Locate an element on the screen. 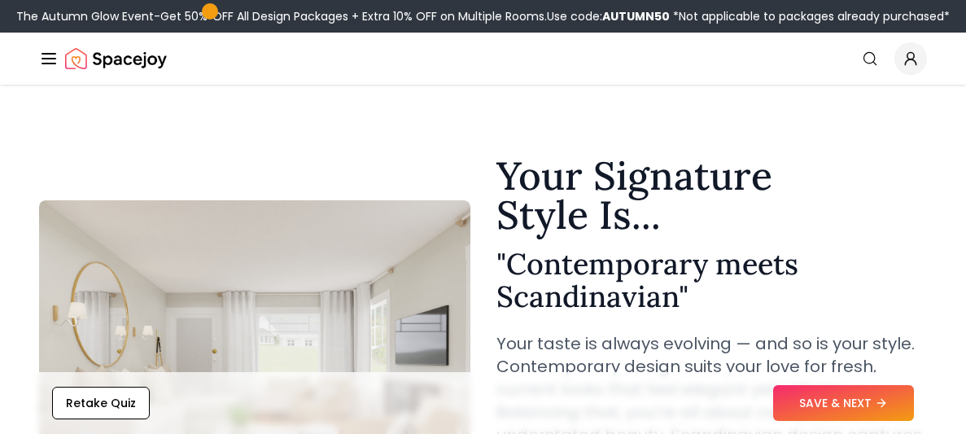  button: Retake Quiz is located at coordinates (101, 403).